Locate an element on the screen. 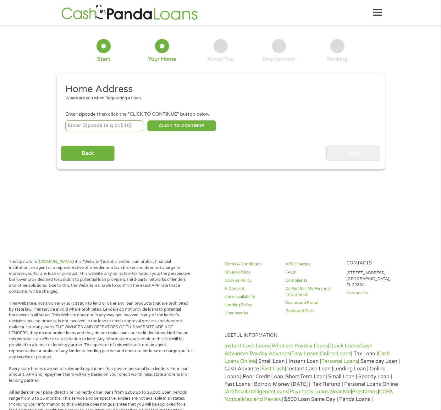  div: Banking is located at coordinates (337, 59).